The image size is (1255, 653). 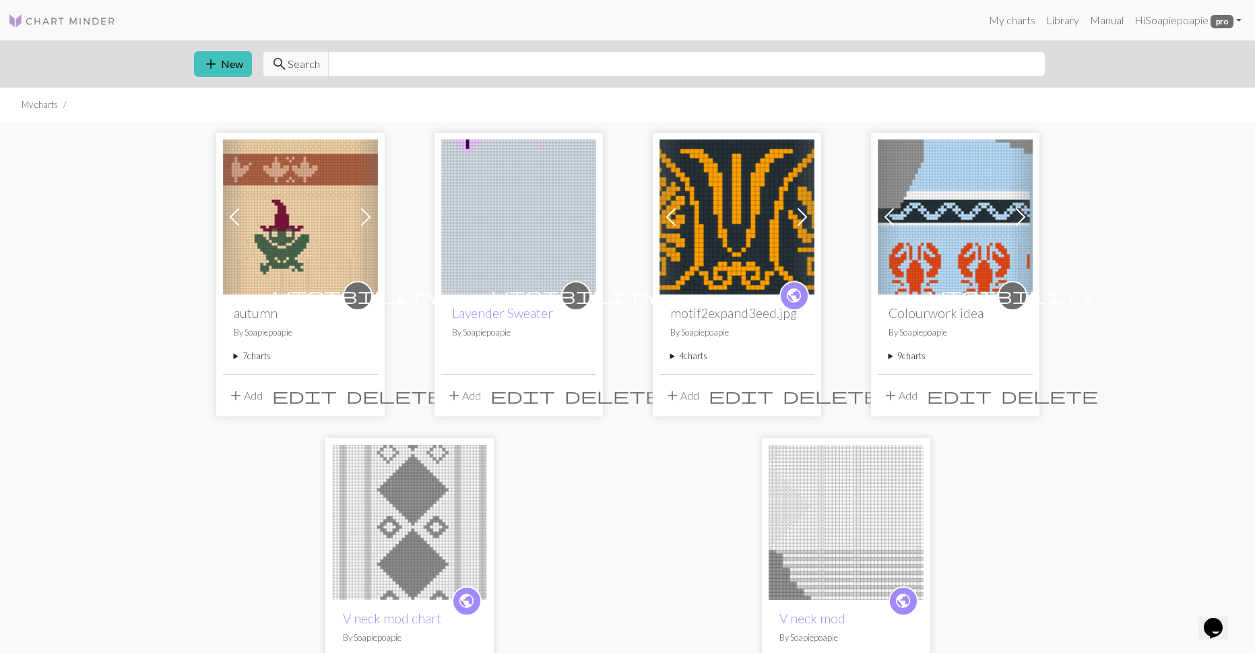 I want to click on img: Lobster front piece left side, so click(x=955, y=217).